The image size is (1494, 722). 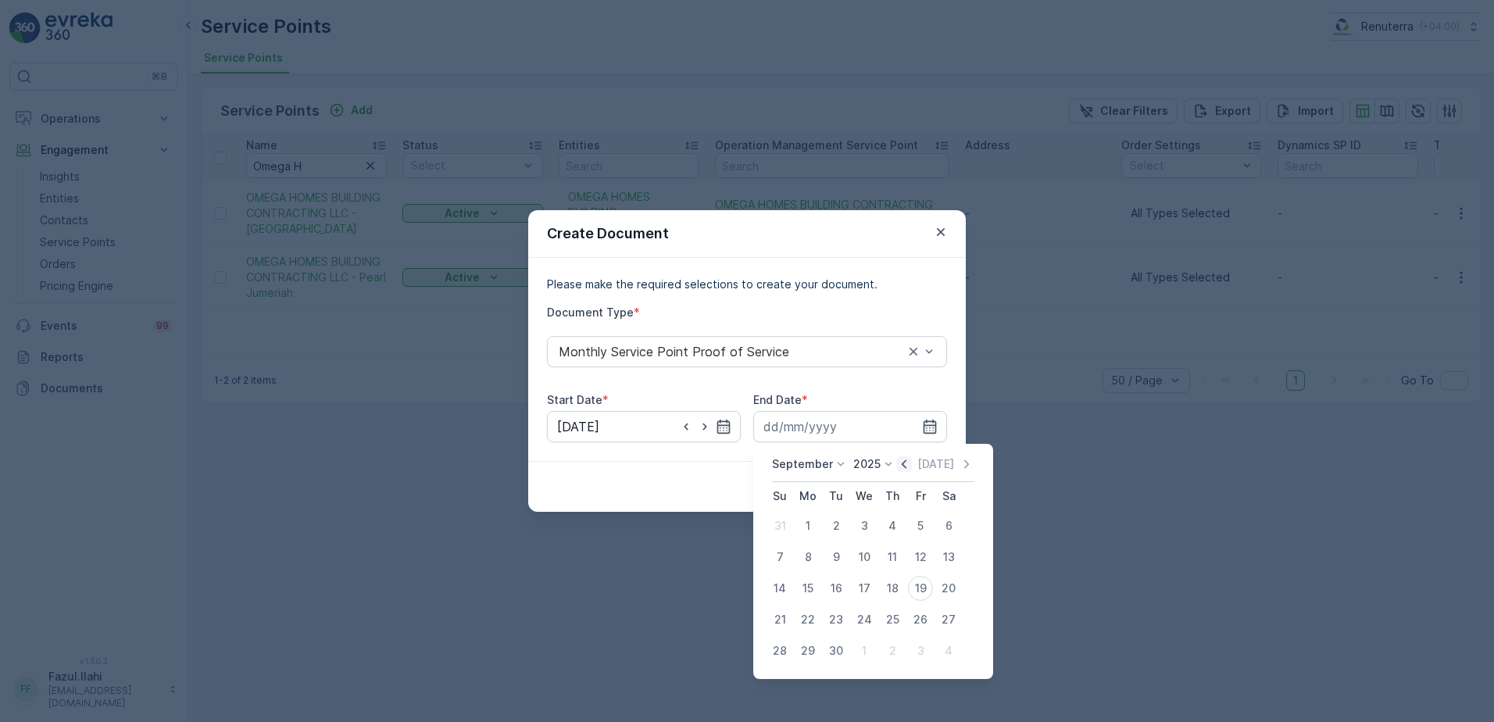 I want to click on div: 10, so click(x=864, y=557).